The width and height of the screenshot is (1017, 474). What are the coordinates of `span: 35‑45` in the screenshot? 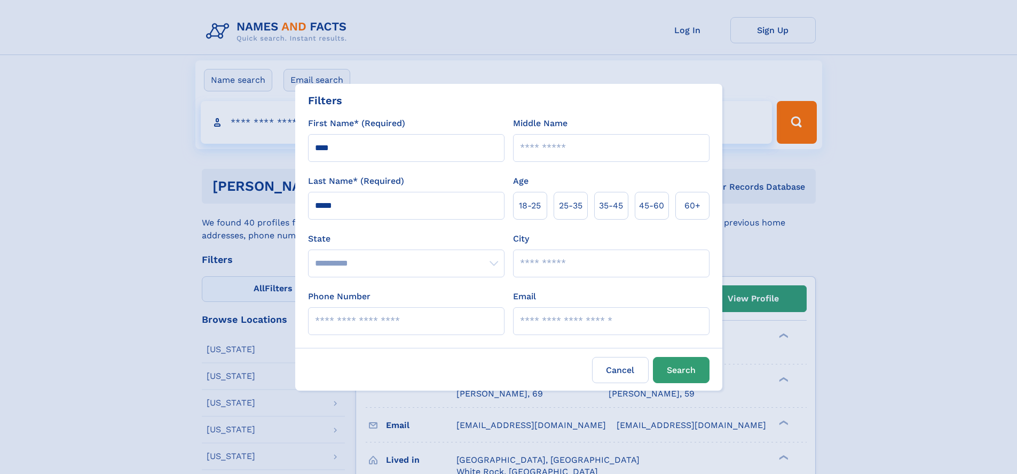 It's located at (611, 206).